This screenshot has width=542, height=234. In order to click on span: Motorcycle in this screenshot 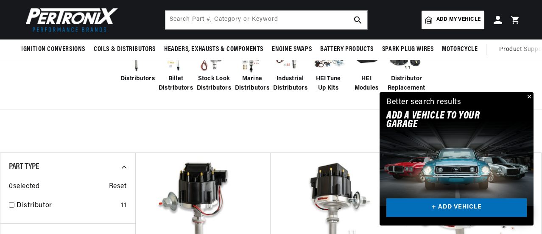, I will do `click(460, 49)`.